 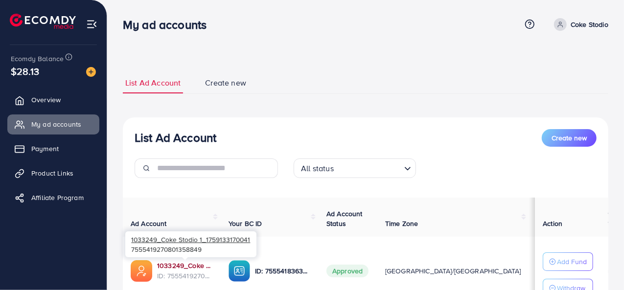 I want to click on p: Coke Stodio, so click(x=590, y=24).